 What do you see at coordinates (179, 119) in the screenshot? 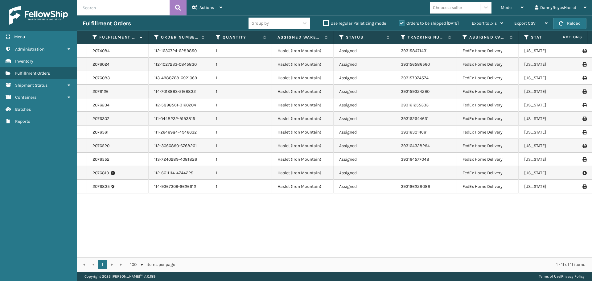
I see `td: 111-0448232-9193815` at bounding box center [179, 119].